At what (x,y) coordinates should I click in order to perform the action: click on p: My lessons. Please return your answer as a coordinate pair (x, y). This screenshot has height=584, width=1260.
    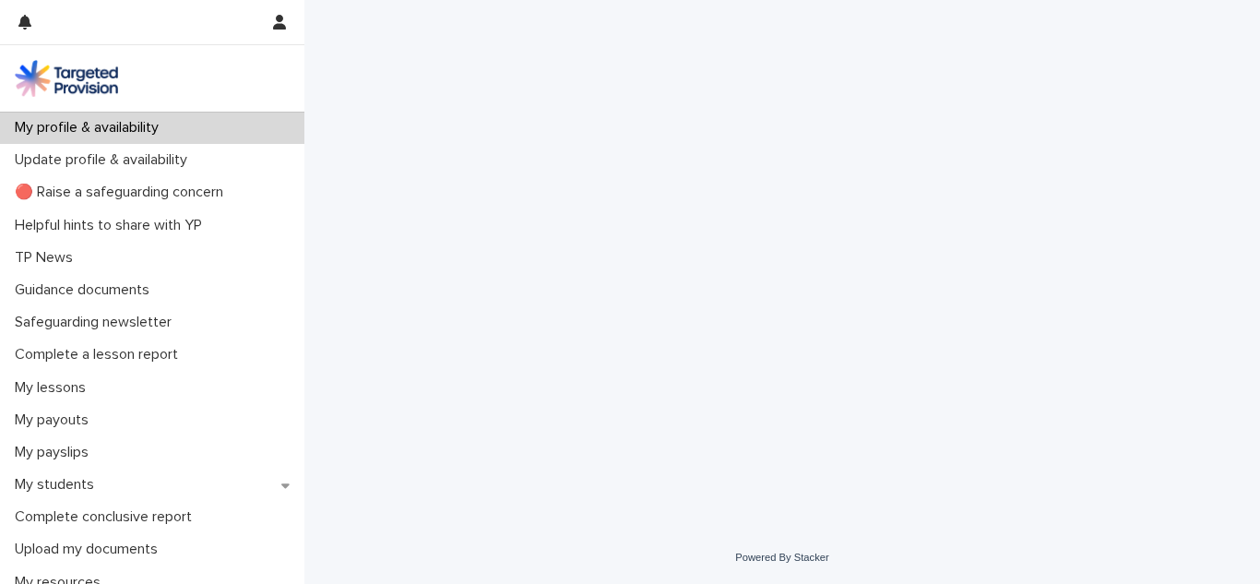
    Looking at the image, I should click on (53, 387).